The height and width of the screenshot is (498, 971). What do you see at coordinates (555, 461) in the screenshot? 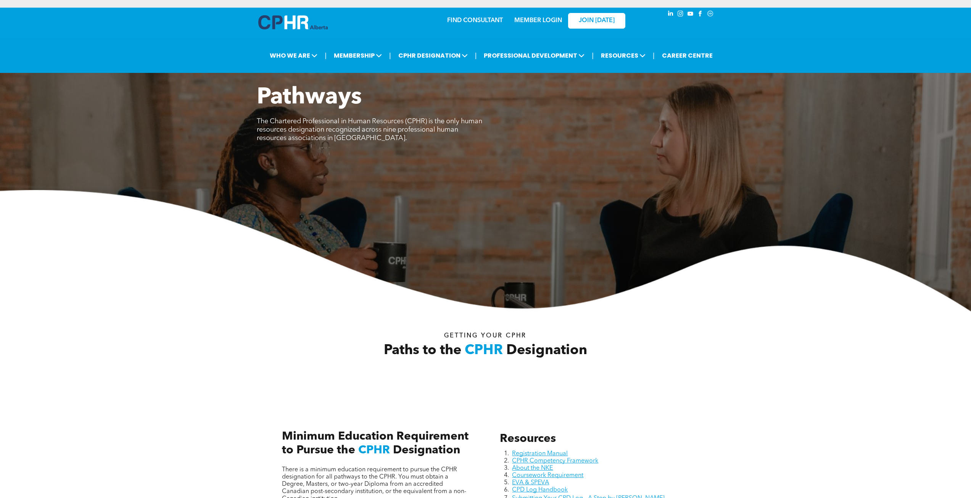
I see `a: CPHR Competency Framework` at bounding box center [555, 461].